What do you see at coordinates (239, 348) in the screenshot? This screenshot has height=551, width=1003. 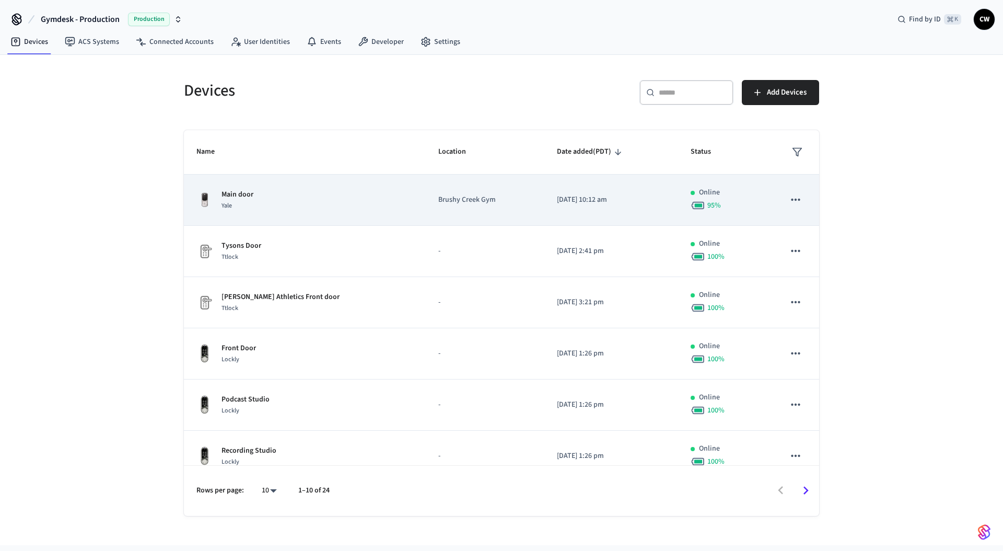 I see `p: Front Door` at bounding box center [239, 348].